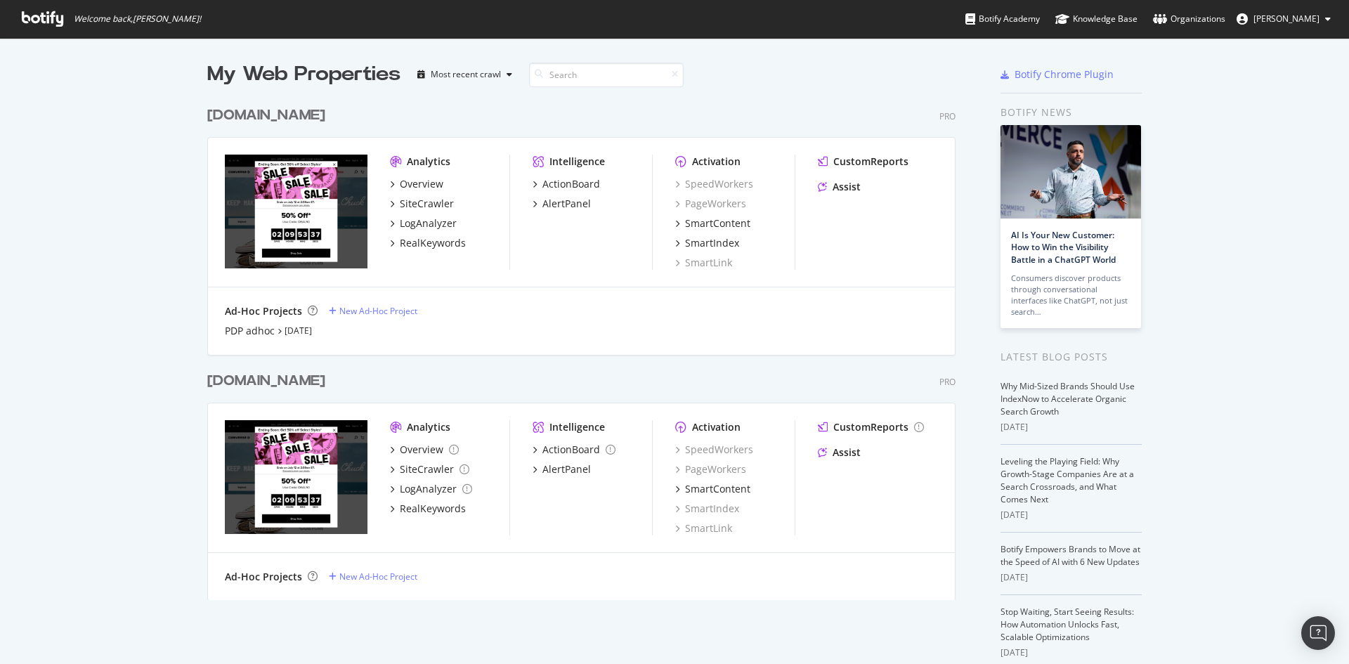 The image size is (1349, 664). Describe the element at coordinates (465, 75) in the screenshot. I see `button: Most recent crawl` at that location.